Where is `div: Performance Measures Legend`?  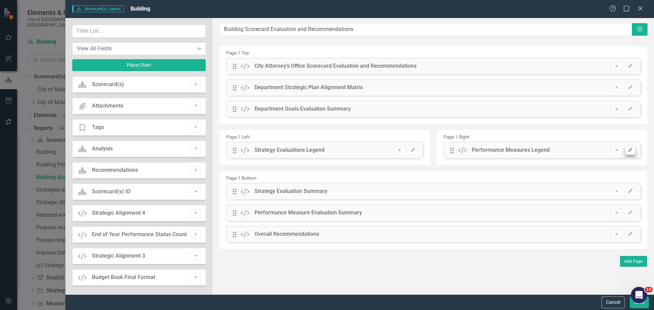 div: Performance Measures Legend is located at coordinates (511, 150).